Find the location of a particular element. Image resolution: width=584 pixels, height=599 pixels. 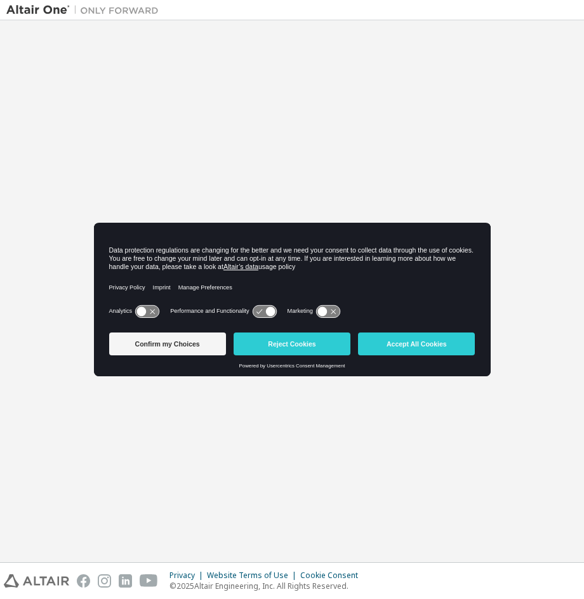

div: Cookie Consent is located at coordinates (332, 575).